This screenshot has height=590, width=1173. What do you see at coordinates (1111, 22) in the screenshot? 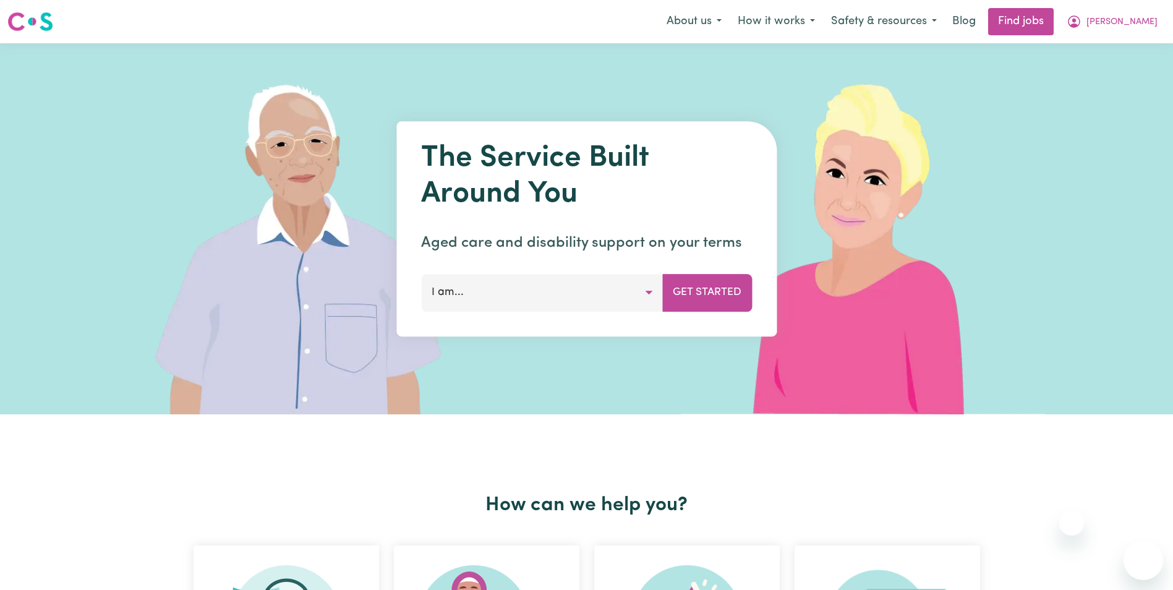
I see `button: My Account` at bounding box center [1111, 22].